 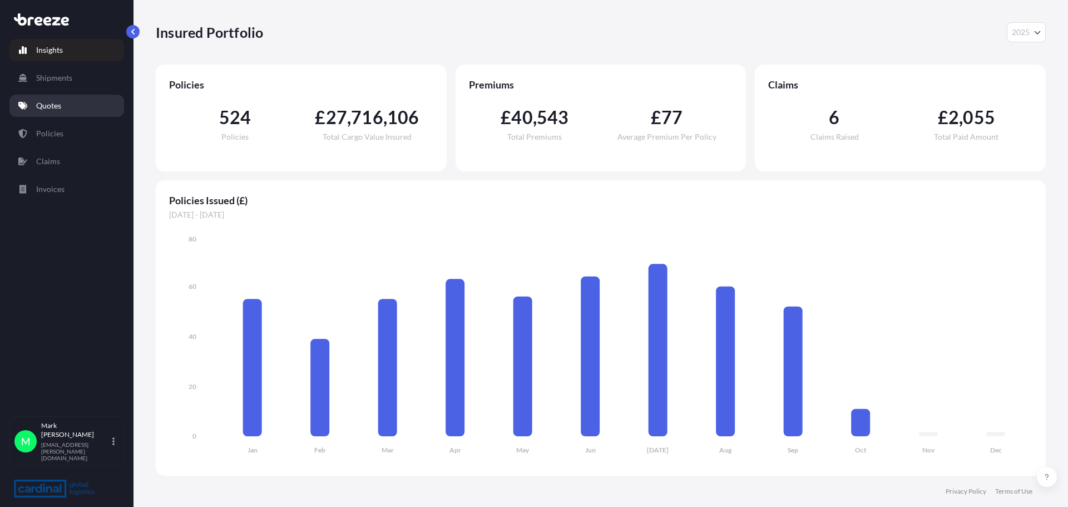 What do you see at coordinates (67, 133) in the screenshot?
I see `a: Policies` at bounding box center [67, 133].